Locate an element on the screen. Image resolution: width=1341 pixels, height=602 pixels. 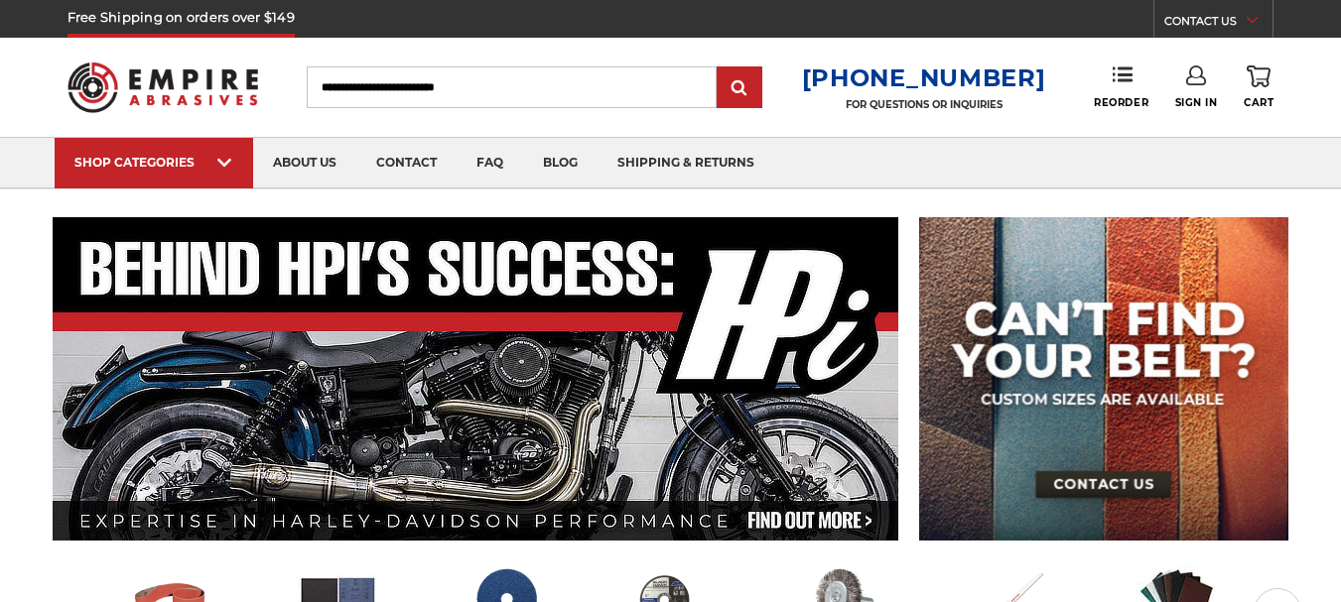
a: blog is located at coordinates (560, 163).